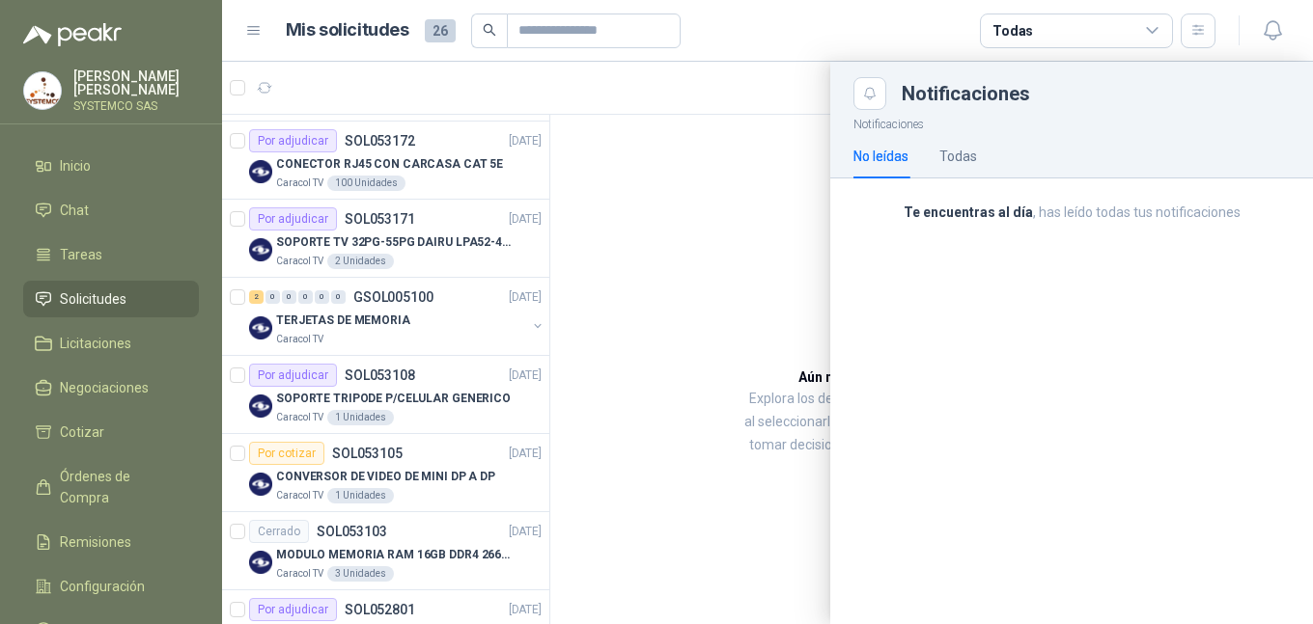 The height and width of the screenshot is (624, 1313). Describe the element at coordinates (347, 30) in the screenshot. I see `h1: Mis solicitudes` at that location.